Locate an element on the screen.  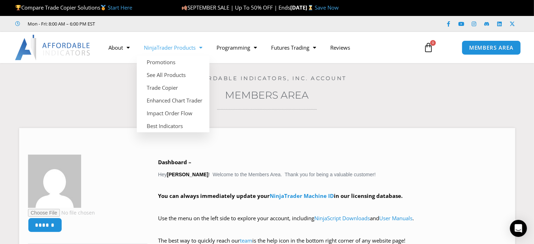
a: Trade Copier is located at coordinates (173, 87).